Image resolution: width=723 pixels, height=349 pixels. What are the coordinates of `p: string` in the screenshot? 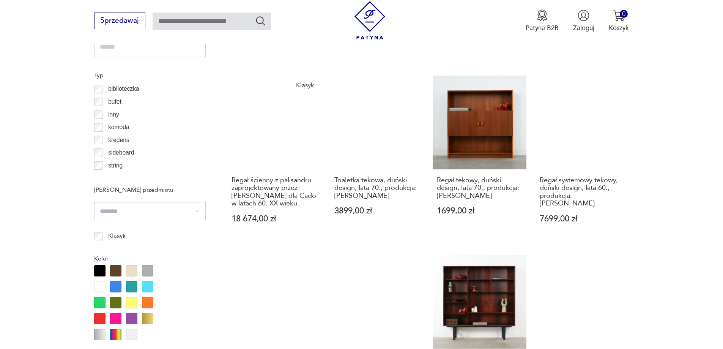 It's located at (115, 166).